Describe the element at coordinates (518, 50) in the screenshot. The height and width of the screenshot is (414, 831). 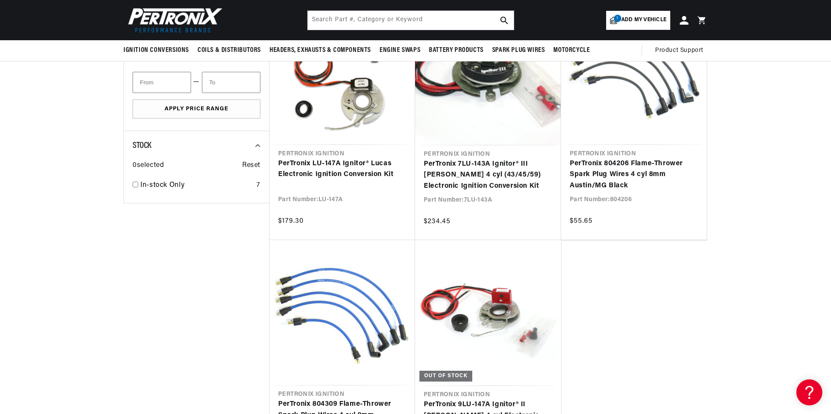
I see `span: Spark Plug Wires` at that location.